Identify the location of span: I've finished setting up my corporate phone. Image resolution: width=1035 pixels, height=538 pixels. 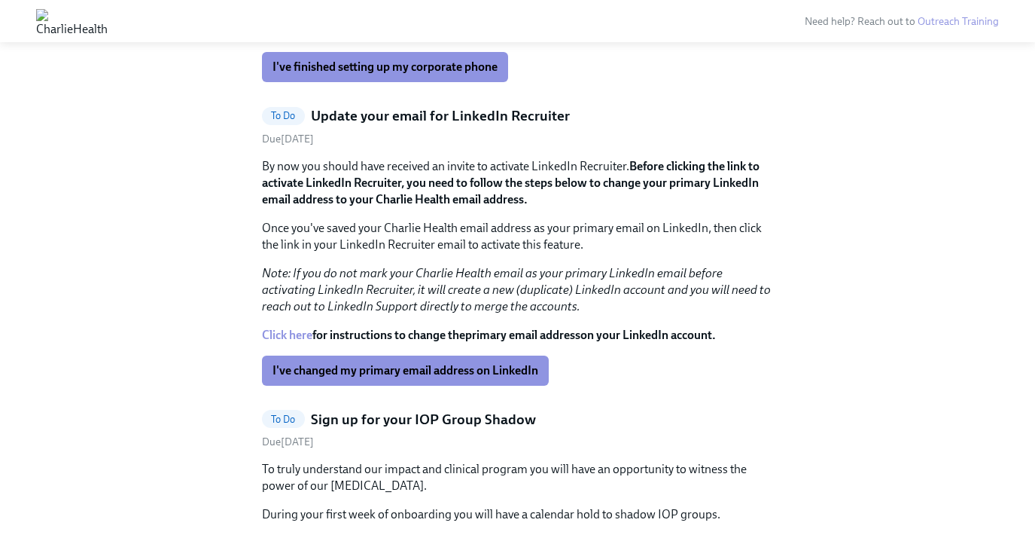
(385, 67).